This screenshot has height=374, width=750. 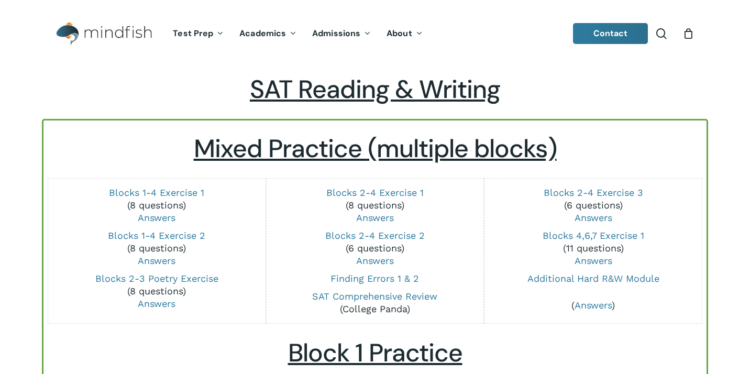 What do you see at coordinates (157, 278) in the screenshot?
I see `a: Blocks 2-3 Poetry Exercise` at bounding box center [157, 278].